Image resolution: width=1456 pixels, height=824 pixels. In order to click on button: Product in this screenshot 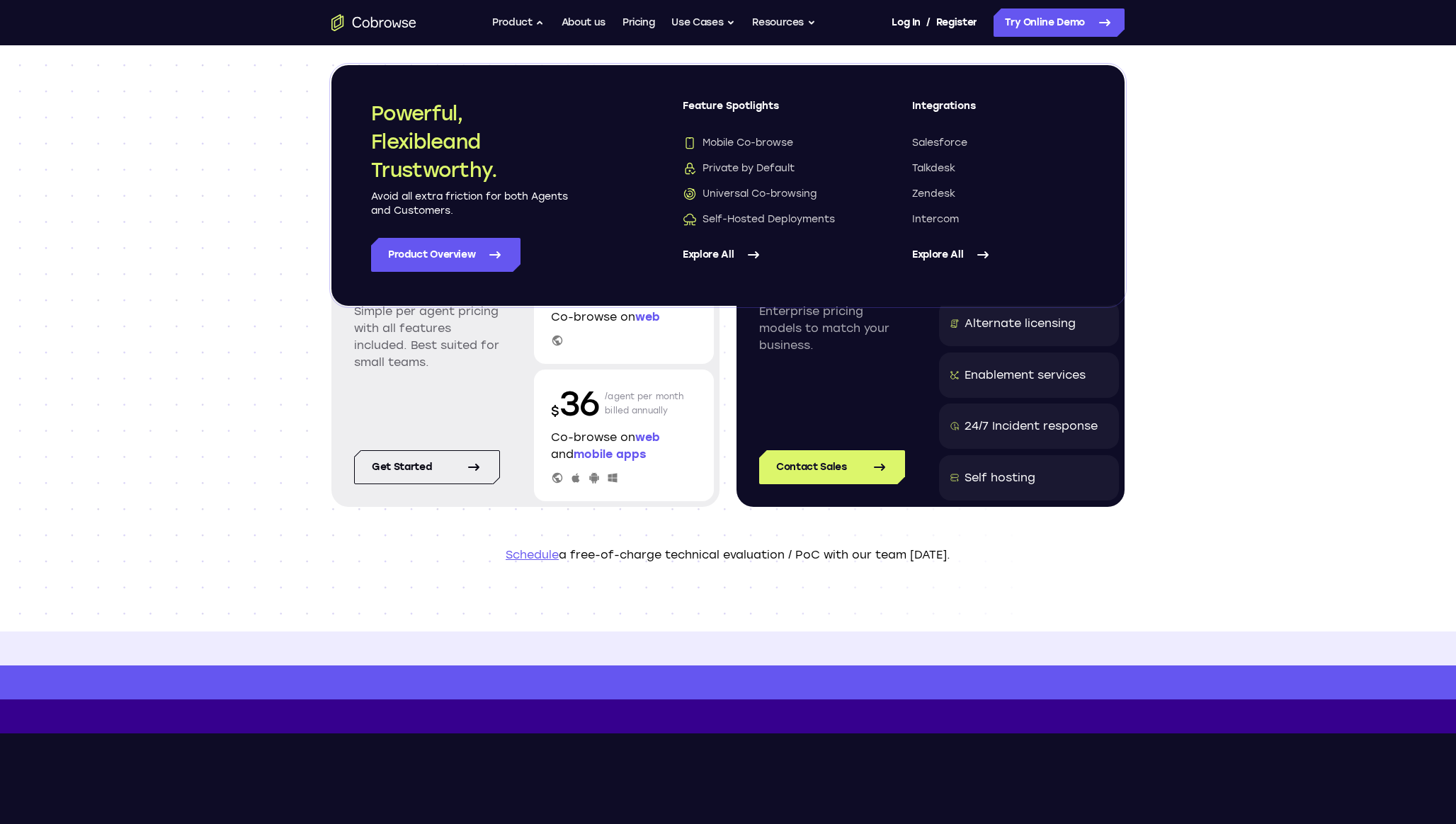, I will do `click(518, 23)`.